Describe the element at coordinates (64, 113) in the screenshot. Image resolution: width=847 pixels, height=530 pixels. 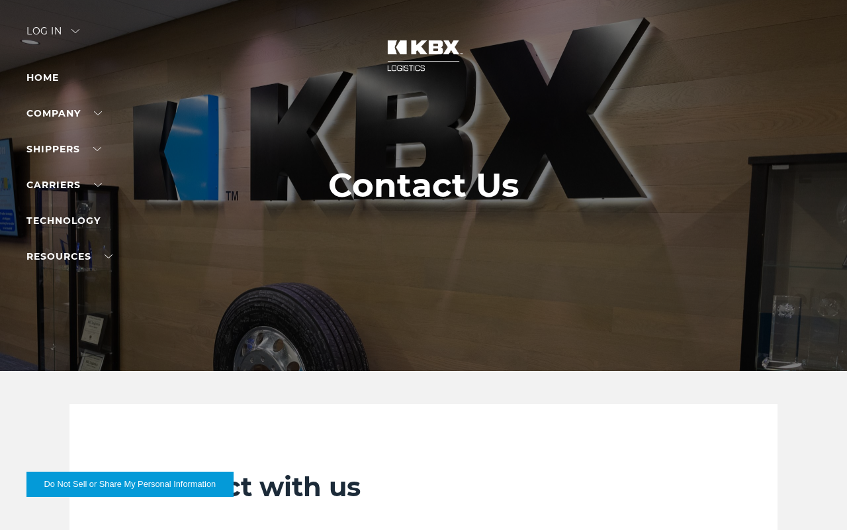
I see `a: Company` at that location.